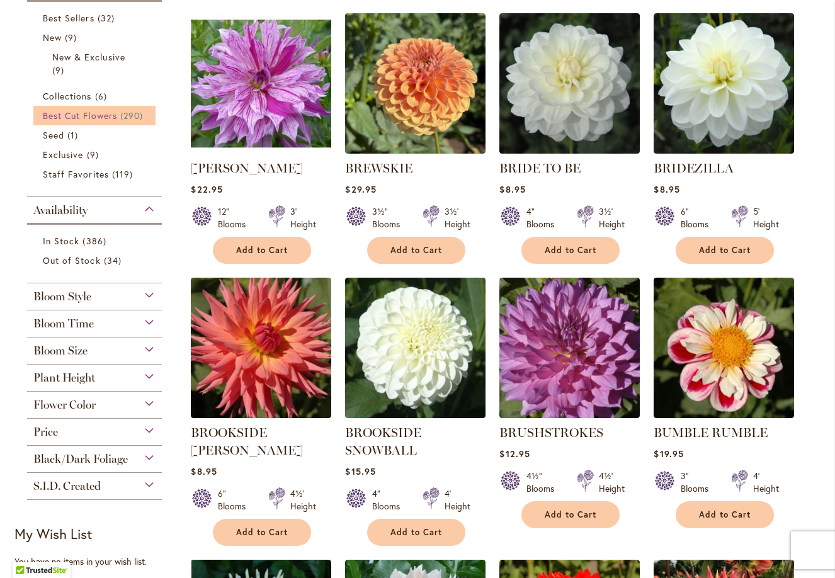 The image size is (835, 578). What do you see at coordinates (766, 218) in the screenshot?
I see `div: 5' Height` at bounding box center [766, 218].